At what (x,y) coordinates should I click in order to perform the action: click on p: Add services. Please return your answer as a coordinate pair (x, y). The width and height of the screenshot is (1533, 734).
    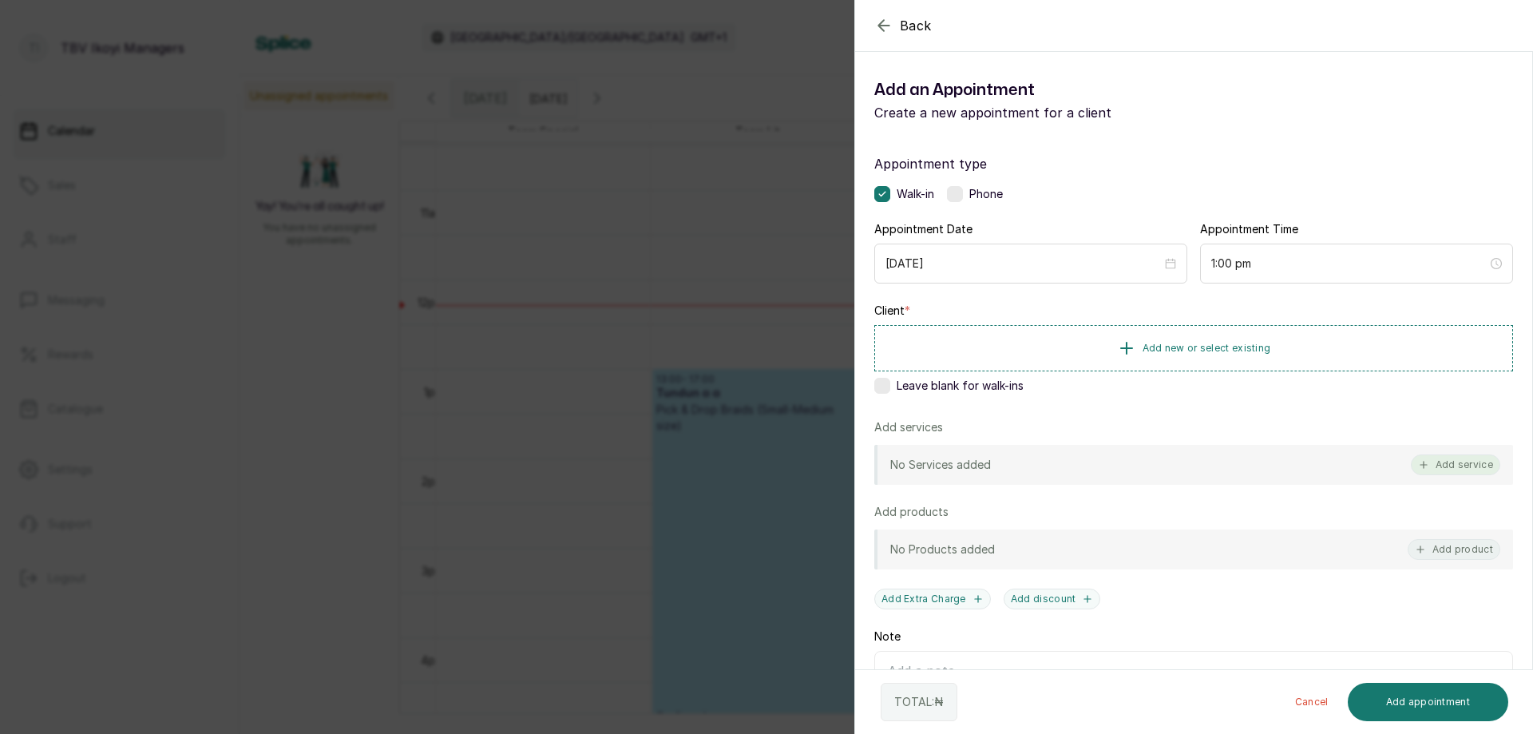
    Looking at the image, I should click on (909, 427).